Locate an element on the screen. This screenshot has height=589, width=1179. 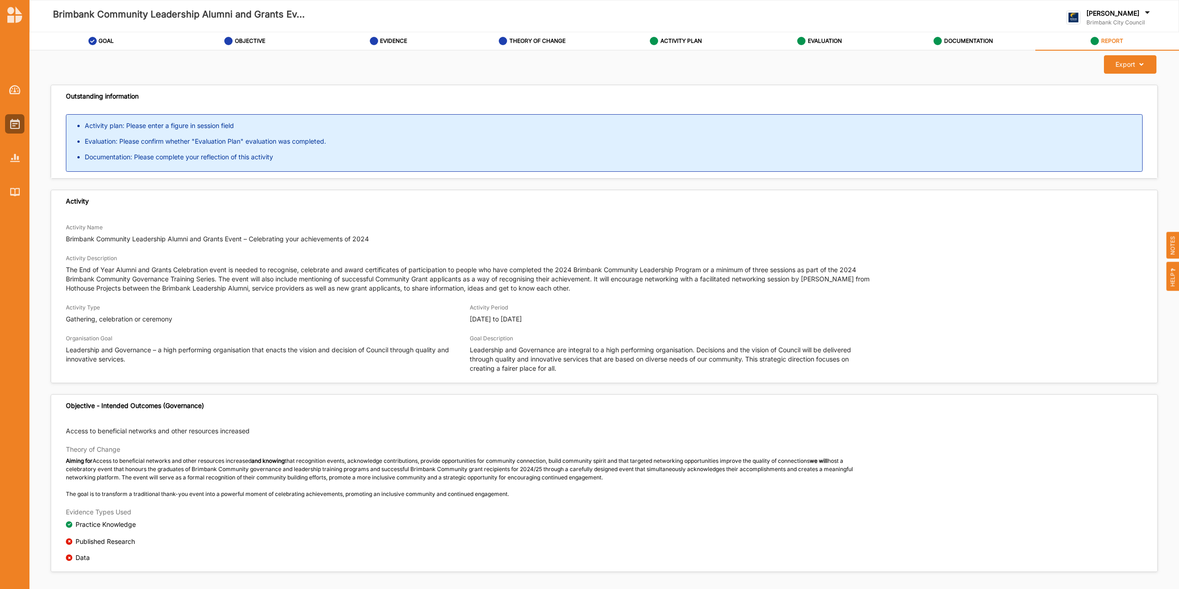
strong: Aiming for is located at coordinates (79, 460).